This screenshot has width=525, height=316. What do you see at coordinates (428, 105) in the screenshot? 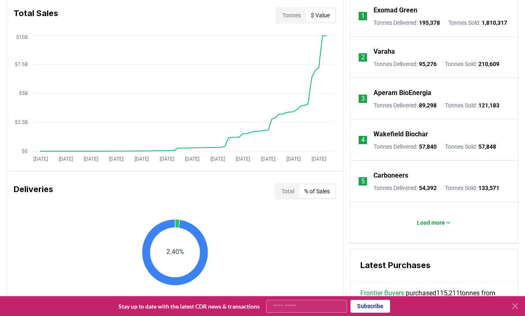
I see `span: 89,298` at bounding box center [428, 105].